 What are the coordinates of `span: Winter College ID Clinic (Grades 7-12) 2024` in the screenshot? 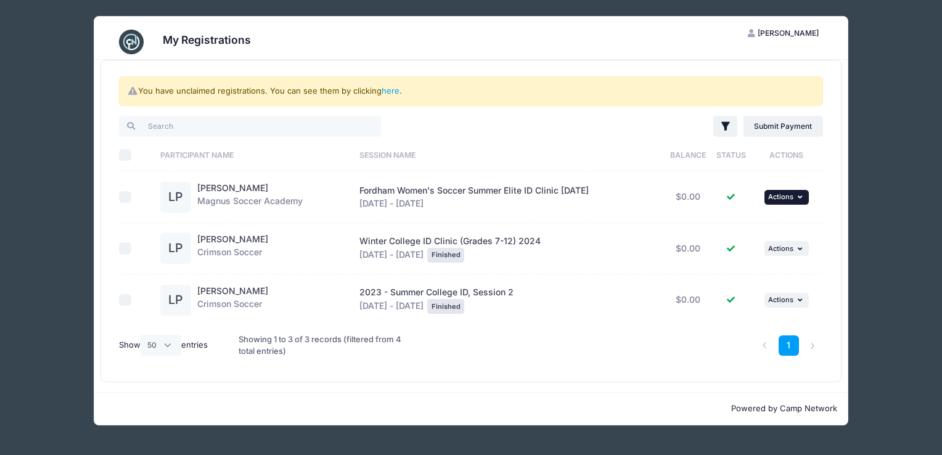 It's located at (450, 240).